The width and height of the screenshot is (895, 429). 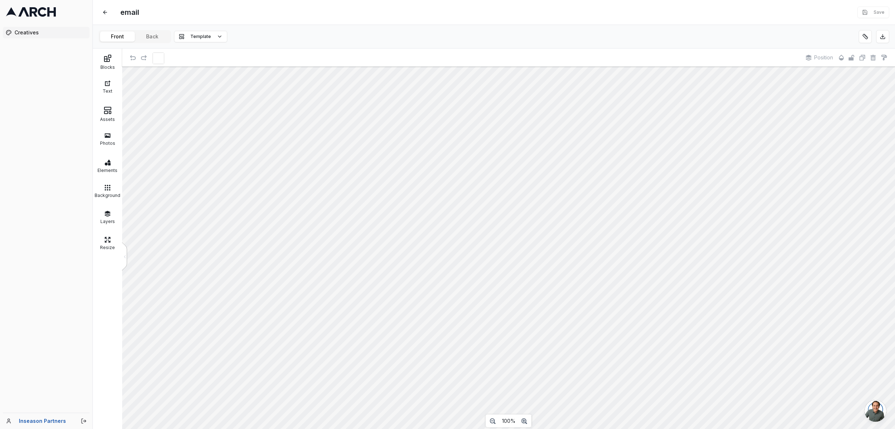 What do you see at coordinates (107, 170) in the screenshot?
I see `div: Elements` at bounding box center [107, 170].